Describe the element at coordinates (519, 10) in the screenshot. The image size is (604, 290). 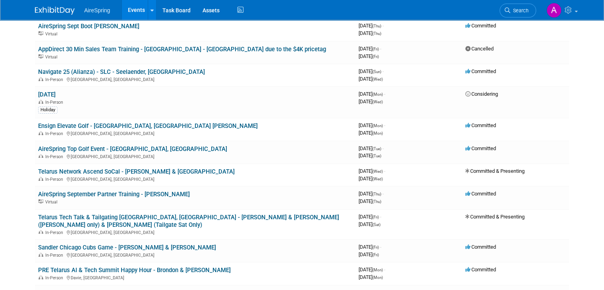
I see `span: Search` at that location.